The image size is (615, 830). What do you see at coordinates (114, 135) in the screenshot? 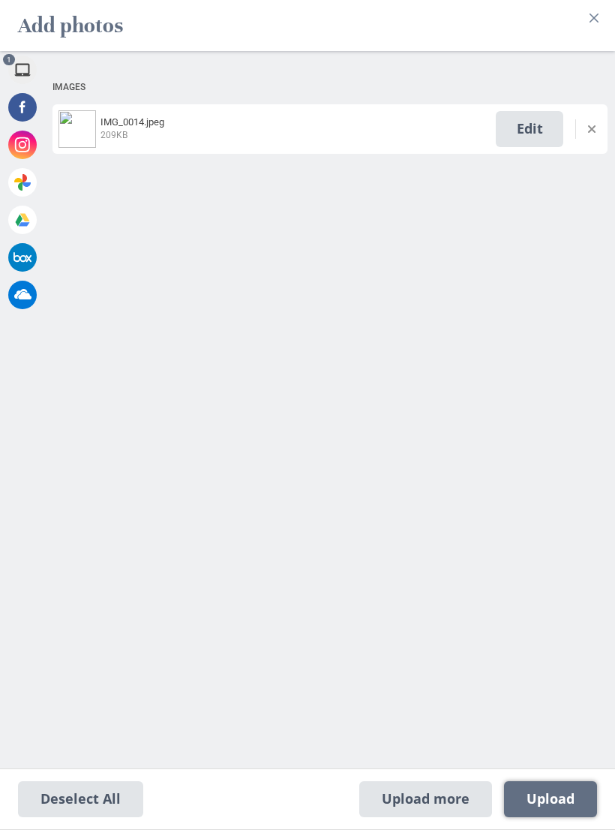
I see `span: 209KB` at bounding box center [114, 135].